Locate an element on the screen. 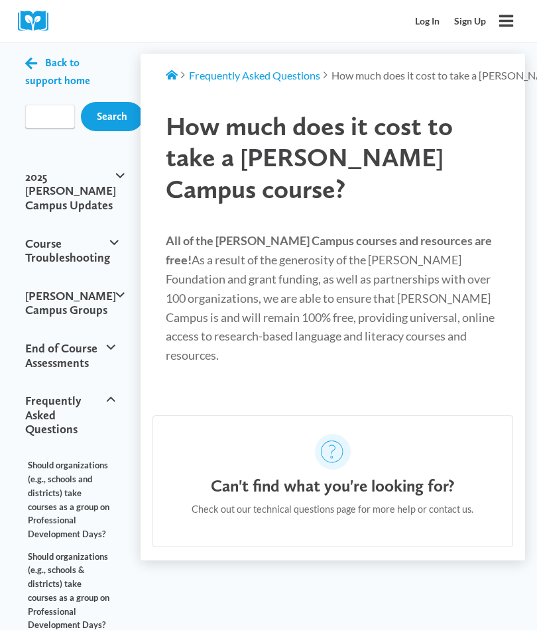  span: Back to support home is located at coordinates (58, 72).